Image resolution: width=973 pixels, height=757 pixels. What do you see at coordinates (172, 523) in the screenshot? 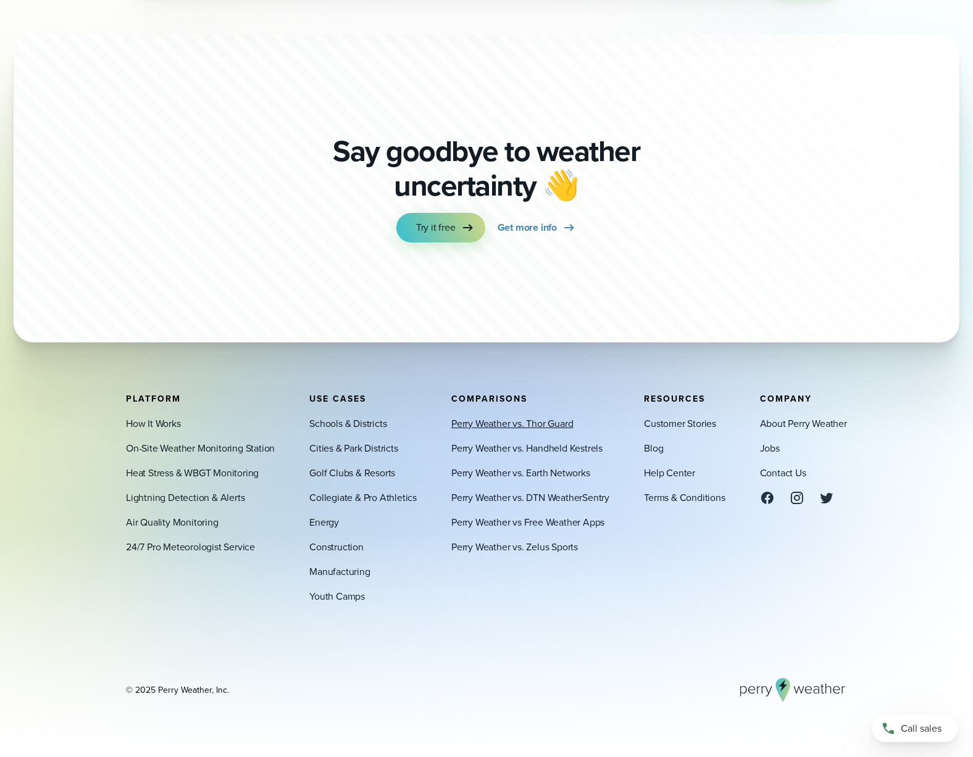
I see `a: Air Quality Monitoring` at bounding box center [172, 523].